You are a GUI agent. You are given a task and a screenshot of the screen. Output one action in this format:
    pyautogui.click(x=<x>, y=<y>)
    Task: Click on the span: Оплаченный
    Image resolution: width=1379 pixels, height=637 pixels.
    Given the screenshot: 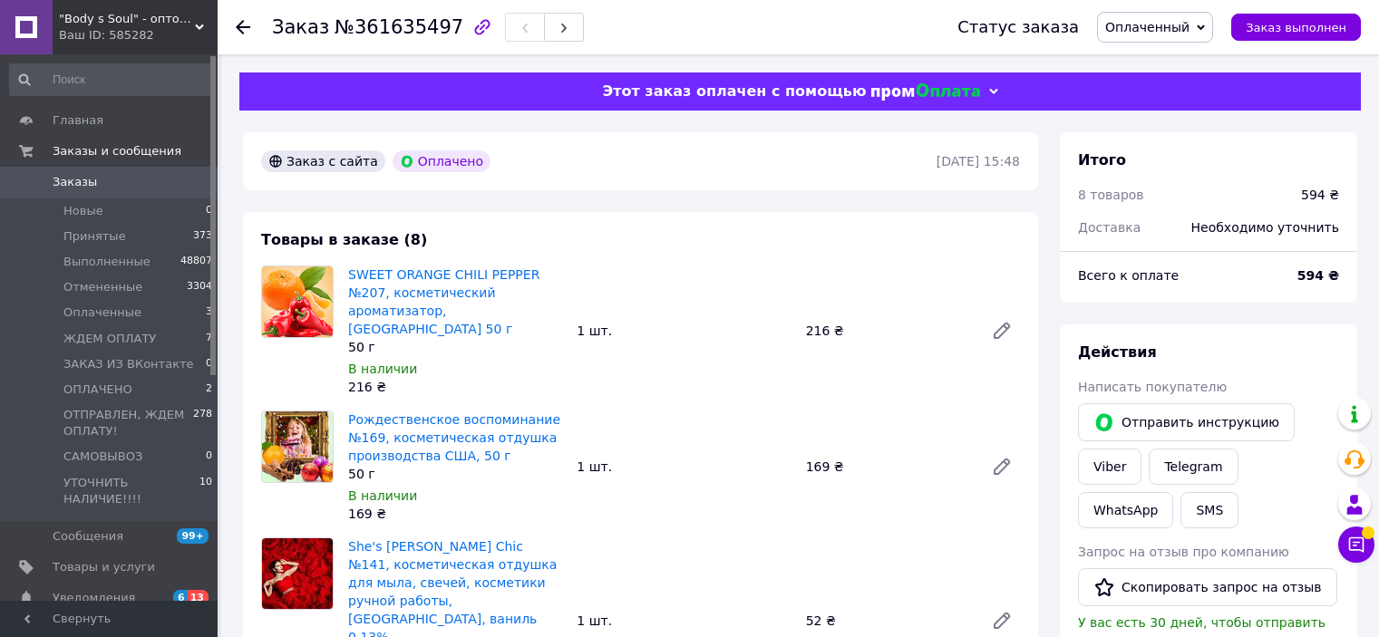 What is the action you would take?
    pyautogui.click(x=1147, y=27)
    